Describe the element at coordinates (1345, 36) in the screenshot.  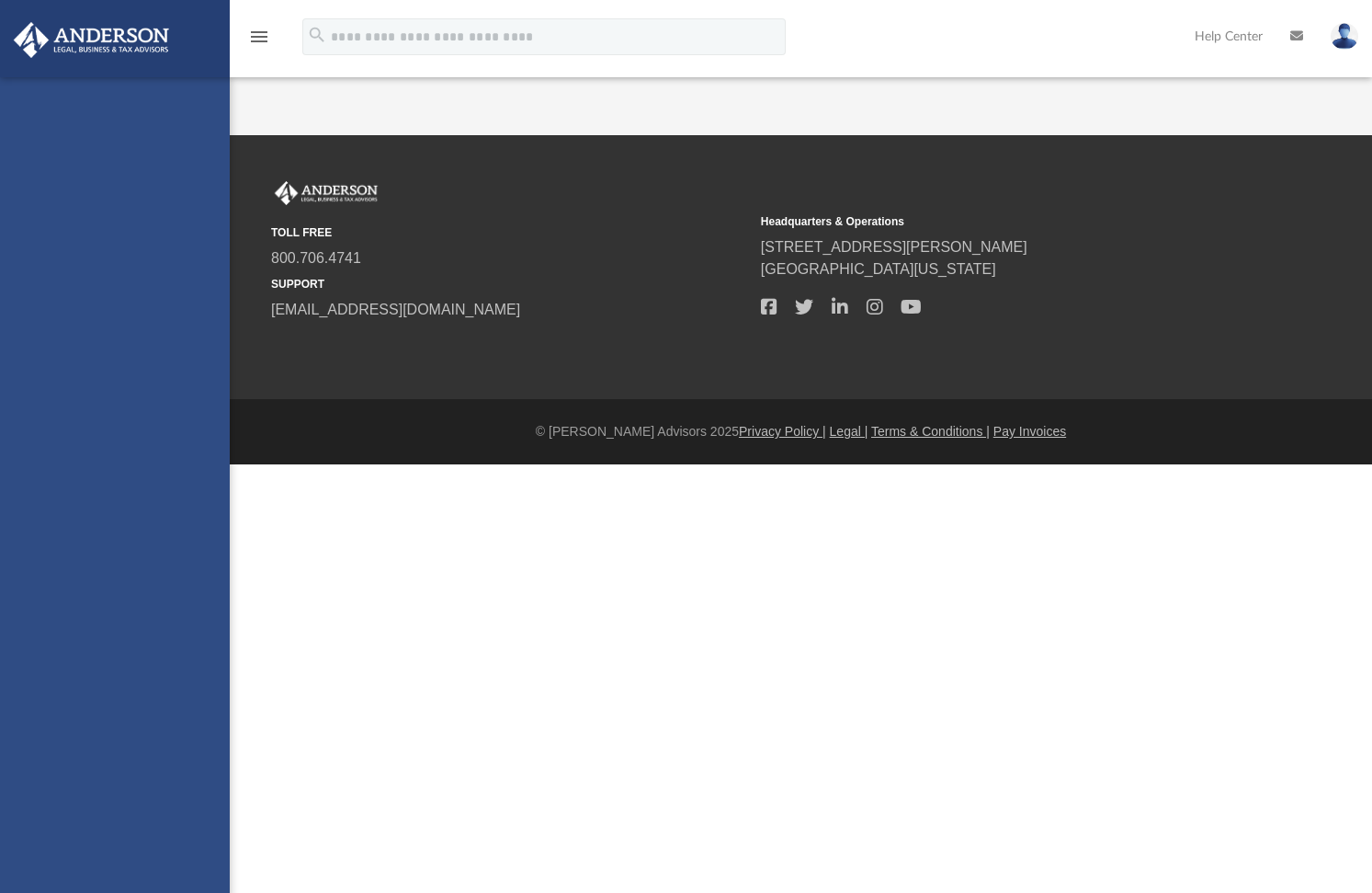
I see `img: User Pic` at that location.